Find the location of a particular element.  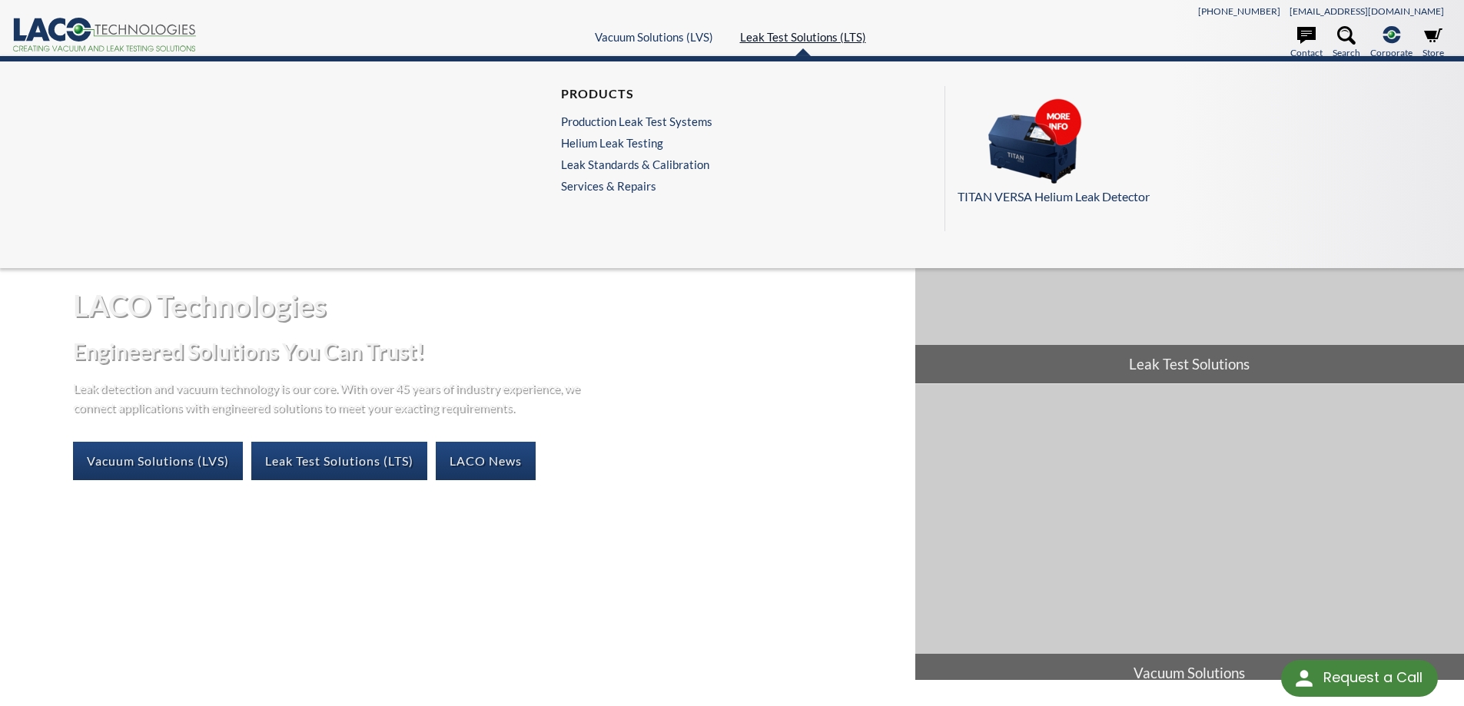

span: Leak Test Solutions is located at coordinates (1190, 364).